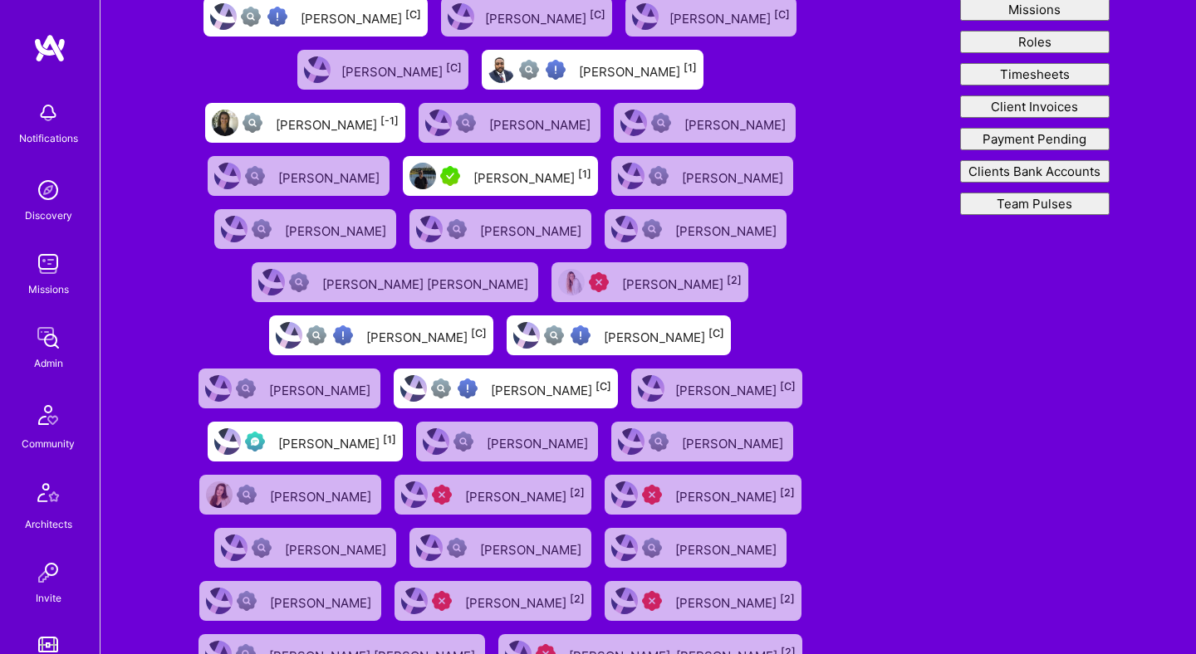 This screenshot has width=1196, height=654. What do you see at coordinates (556, 70) in the screenshot?
I see `img: High Potential User` at bounding box center [556, 70].